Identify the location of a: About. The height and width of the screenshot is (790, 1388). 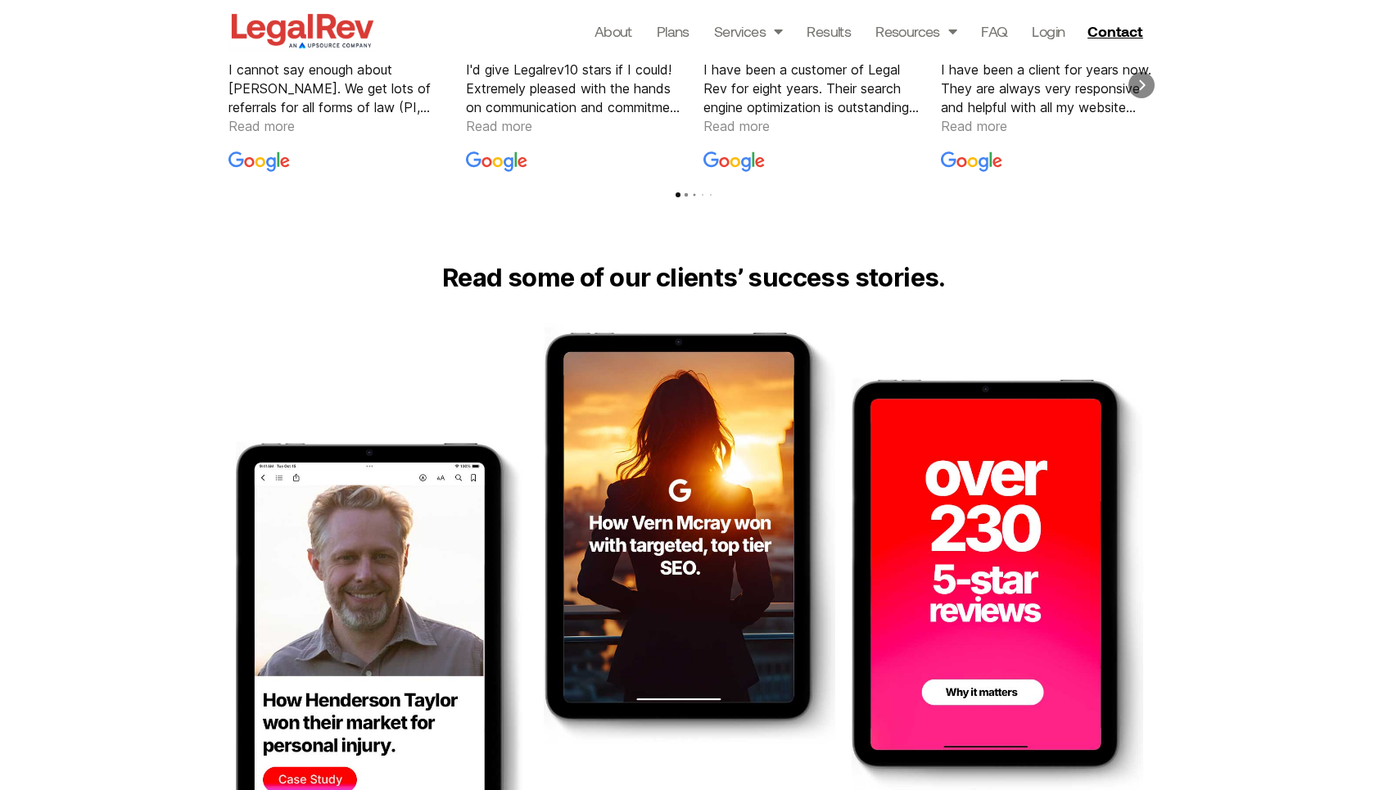
(613, 31).